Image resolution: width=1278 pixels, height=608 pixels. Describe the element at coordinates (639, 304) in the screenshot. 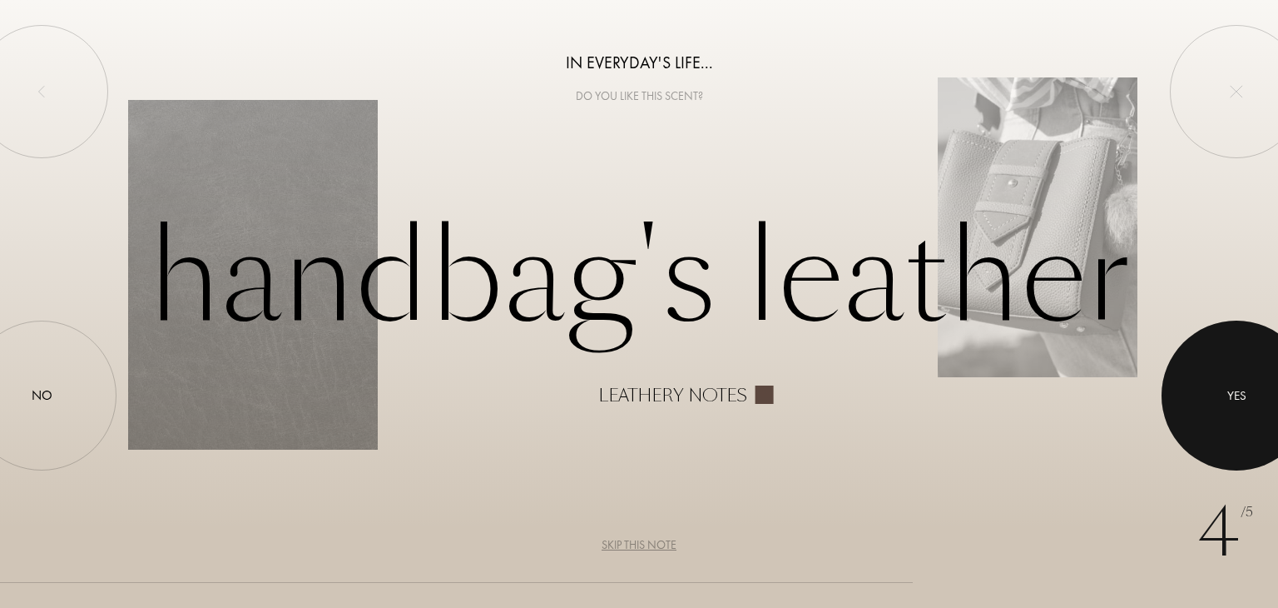

I see `div: Handbag's leather` at that location.